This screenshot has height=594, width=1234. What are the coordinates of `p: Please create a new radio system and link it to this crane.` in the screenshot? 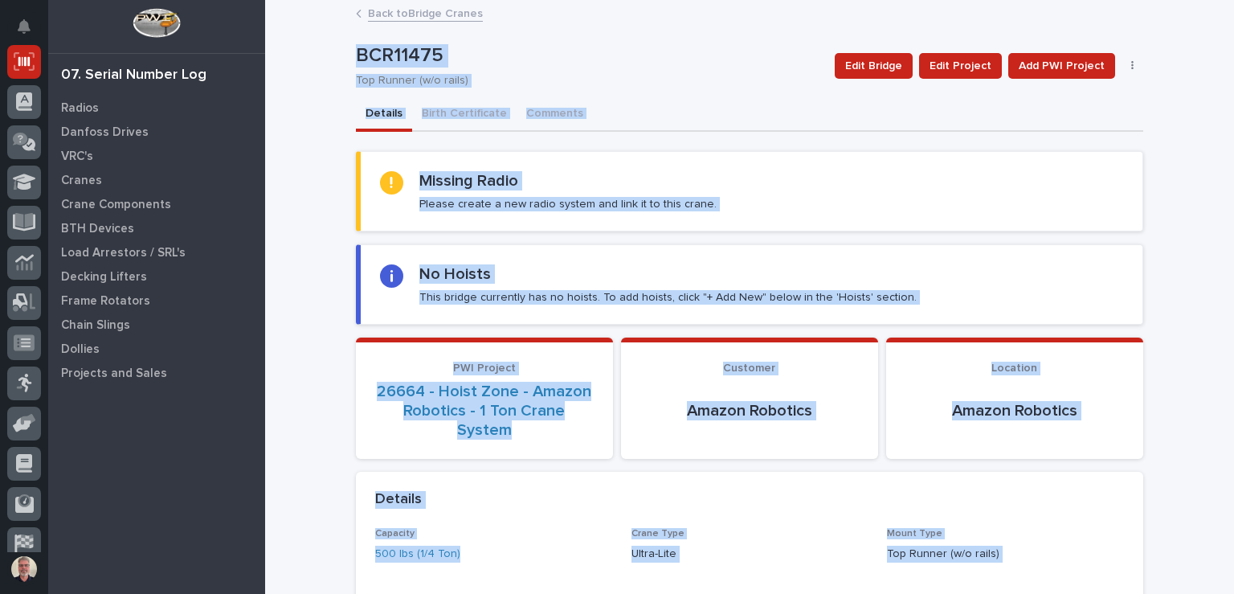 It's located at (568, 204).